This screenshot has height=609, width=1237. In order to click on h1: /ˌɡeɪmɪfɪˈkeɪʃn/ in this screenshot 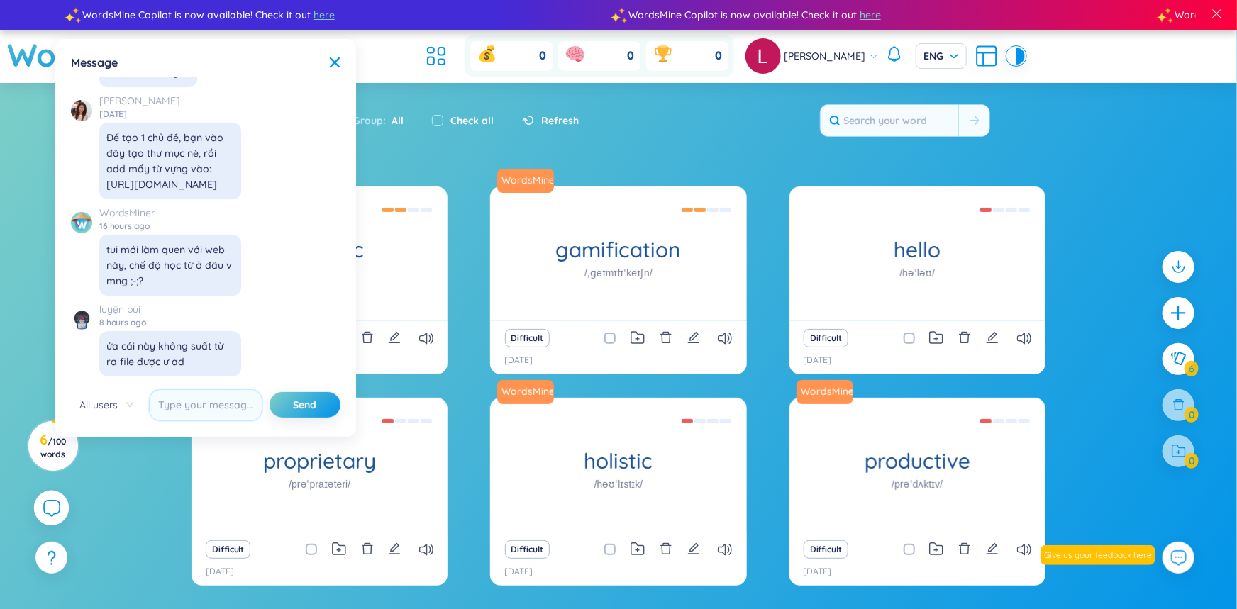, I will do `click(618, 273)`.